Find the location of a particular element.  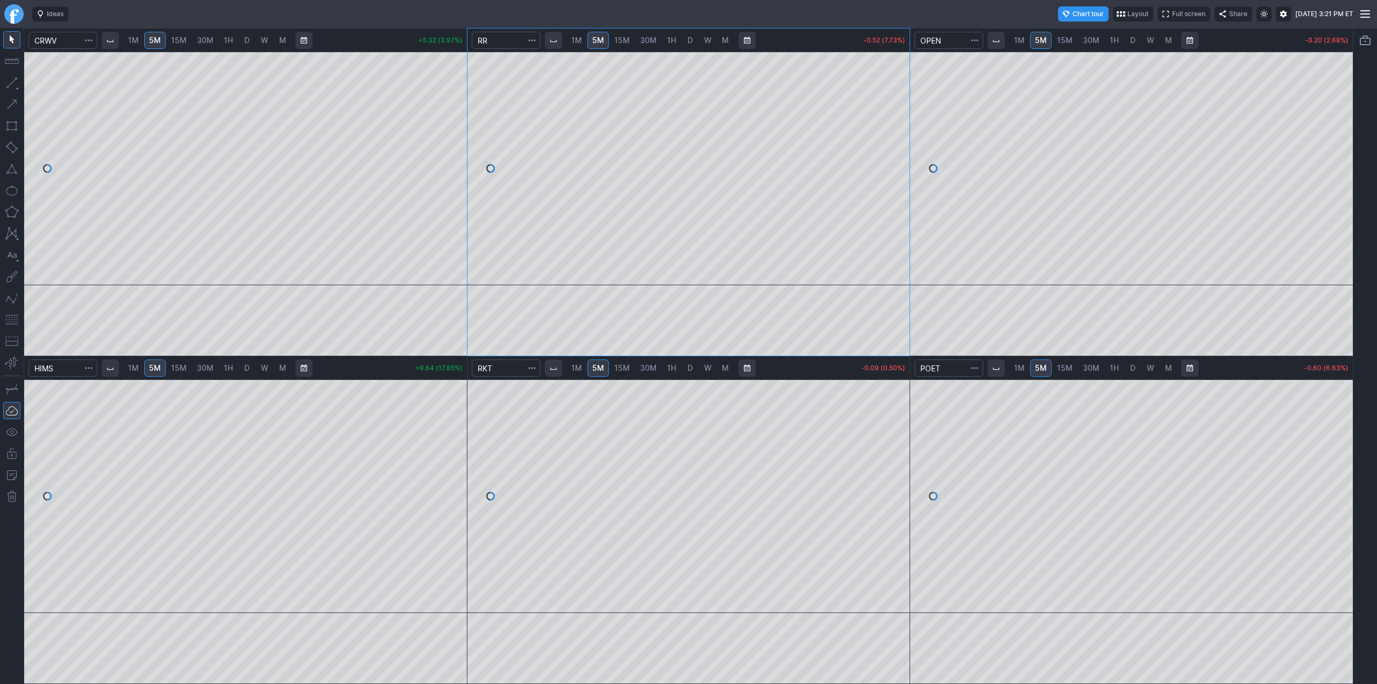

button: Polygon is located at coordinates (12, 212).